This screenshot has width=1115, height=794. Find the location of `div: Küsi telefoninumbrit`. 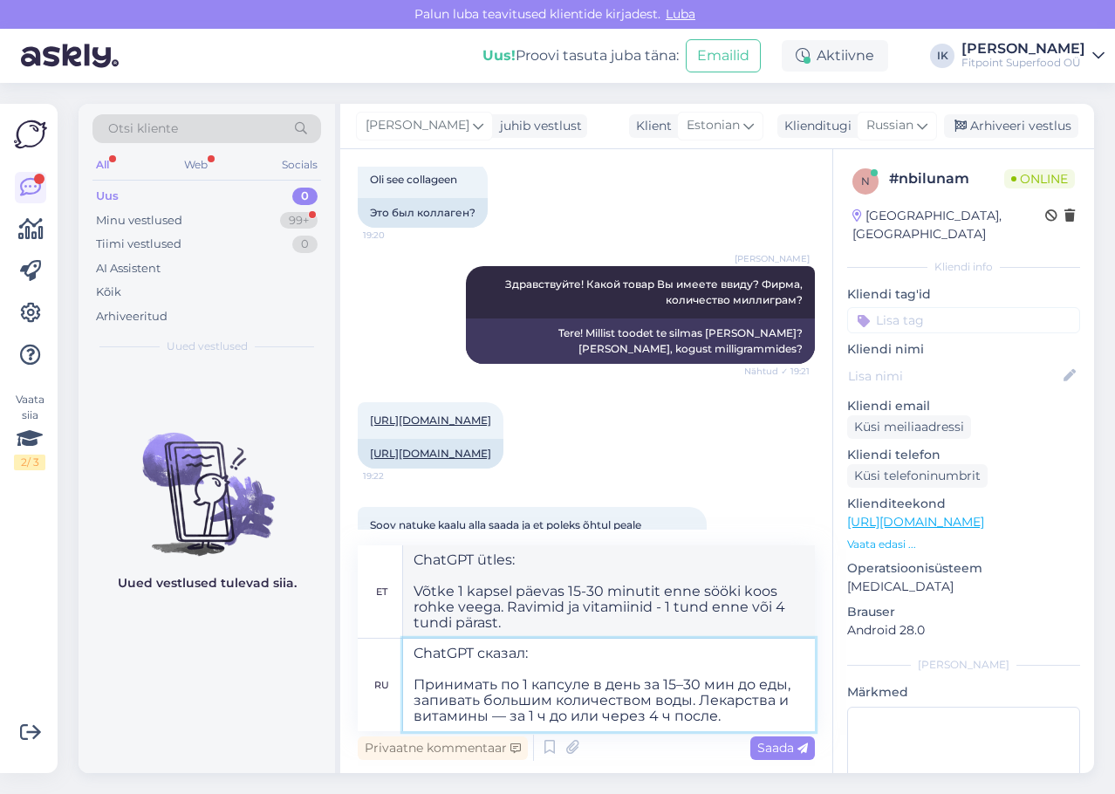

div: Küsi telefoninumbrit is located at coordinates (917, 476).